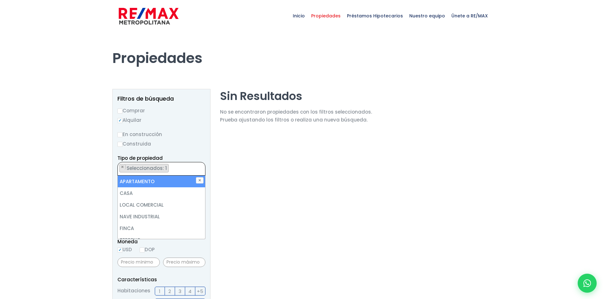 This screenshot has width=603, height=299. I want to click on span: Moneda, so click(161, 241).